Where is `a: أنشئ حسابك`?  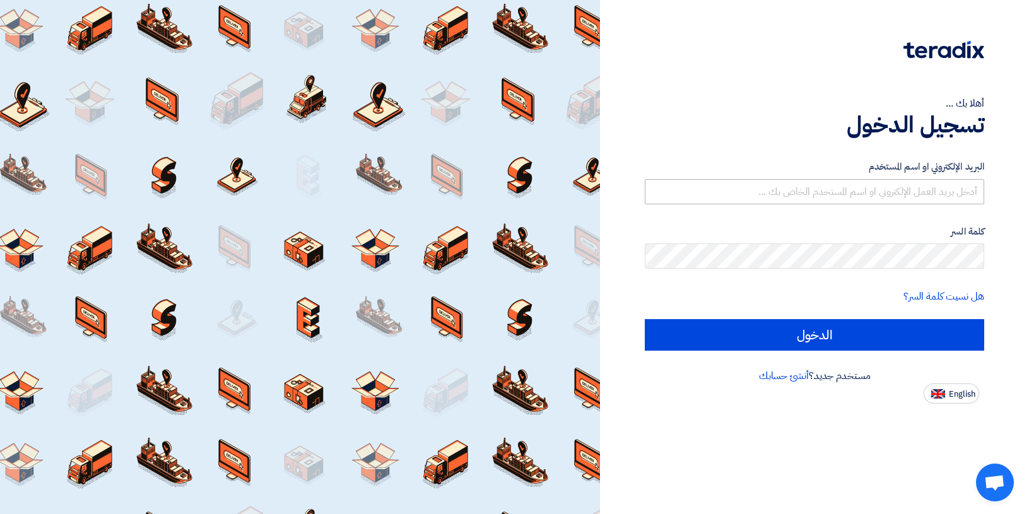 a: أنشئ حسابك is located at coordinates (783, 376).